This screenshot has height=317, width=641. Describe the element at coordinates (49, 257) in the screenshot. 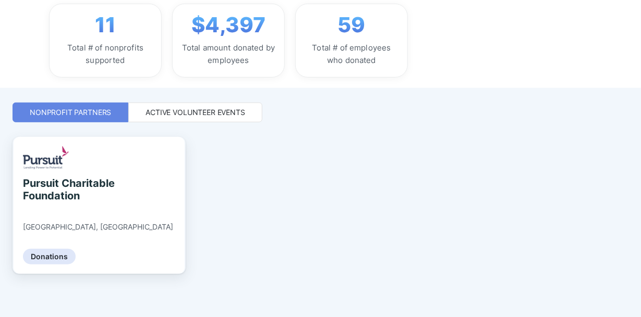

I see `div: Donations` at that location.